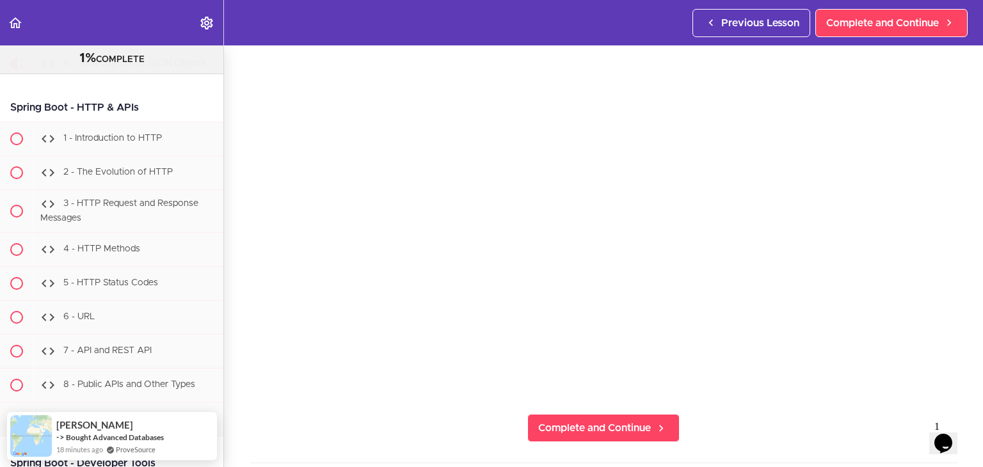 This screenshot has height=467, width=983. Describe the element at coordinates (129, 385) in the screenshot. I see `span: 8 - Public APIs and Other Types` at that location.